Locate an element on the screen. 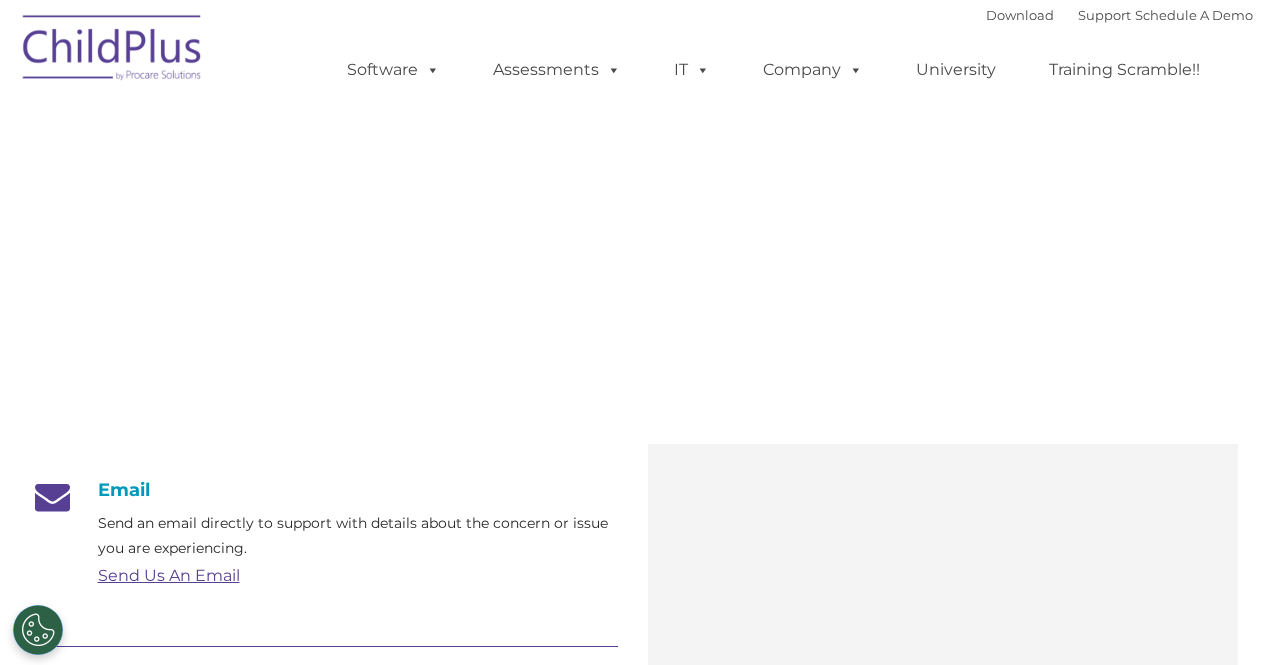 Image resolution: width=1265 pixels, height=665 pixels. a: Download is located at coordinates (1020, 15).